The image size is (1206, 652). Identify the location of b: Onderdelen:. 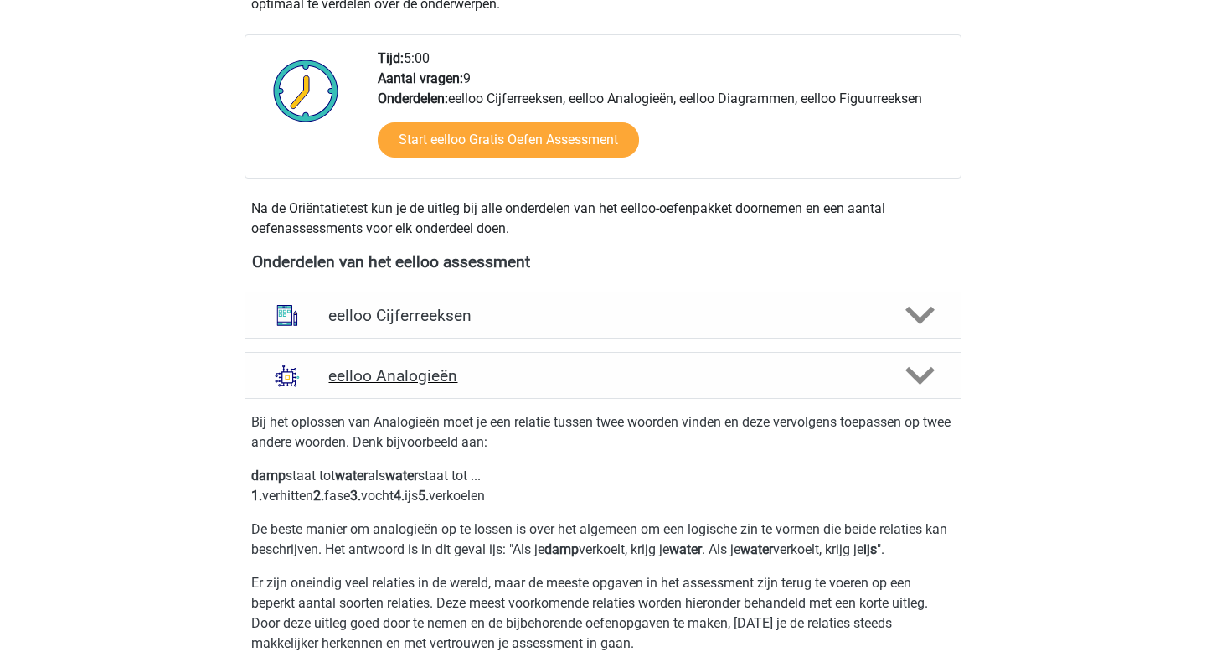
(413, 98).